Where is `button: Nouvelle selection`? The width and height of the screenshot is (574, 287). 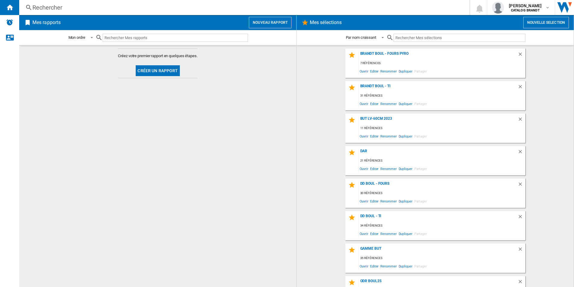 button: Nouvelle selection is located at coordinates (546, 23).